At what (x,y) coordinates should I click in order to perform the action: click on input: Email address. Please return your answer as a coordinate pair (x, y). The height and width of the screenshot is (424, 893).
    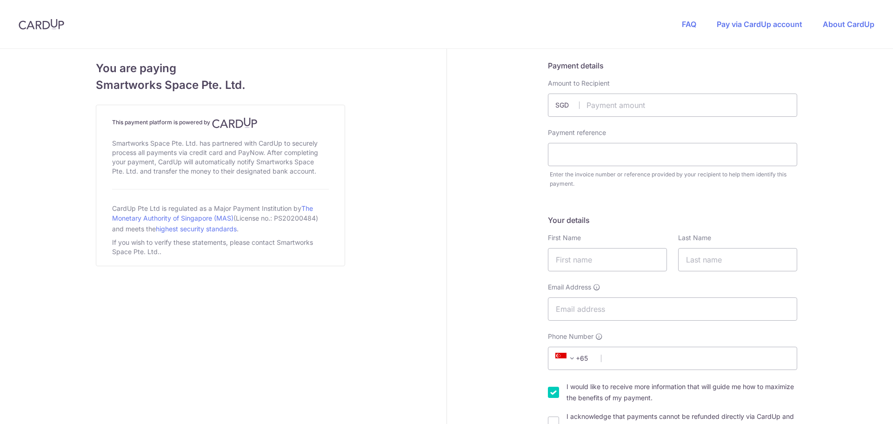
    Looking at the image, I should click on (673, 309).